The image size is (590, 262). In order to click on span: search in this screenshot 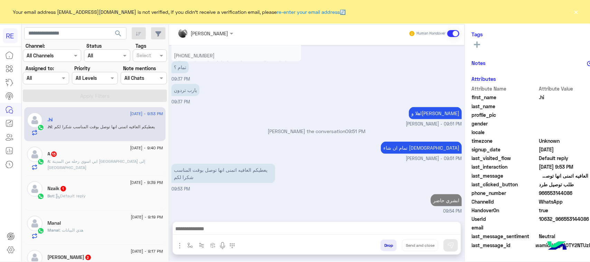, I will do `click(118, 34)`.